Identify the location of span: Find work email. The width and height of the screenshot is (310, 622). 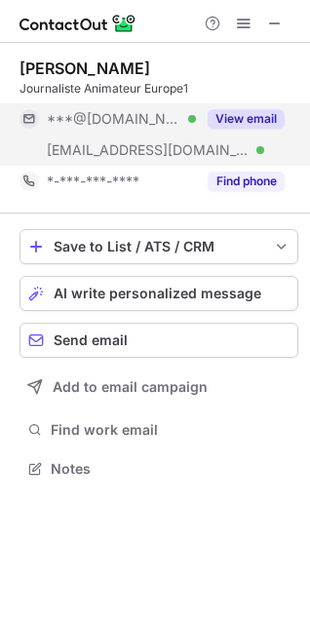
(171, 430).